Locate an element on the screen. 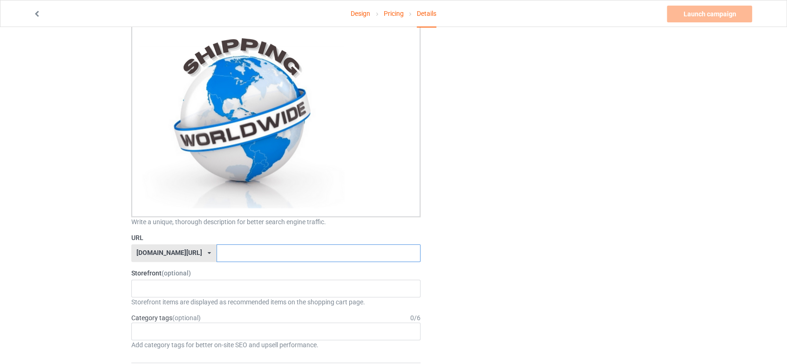  a: Pricing is located at coordinates (393, 14).